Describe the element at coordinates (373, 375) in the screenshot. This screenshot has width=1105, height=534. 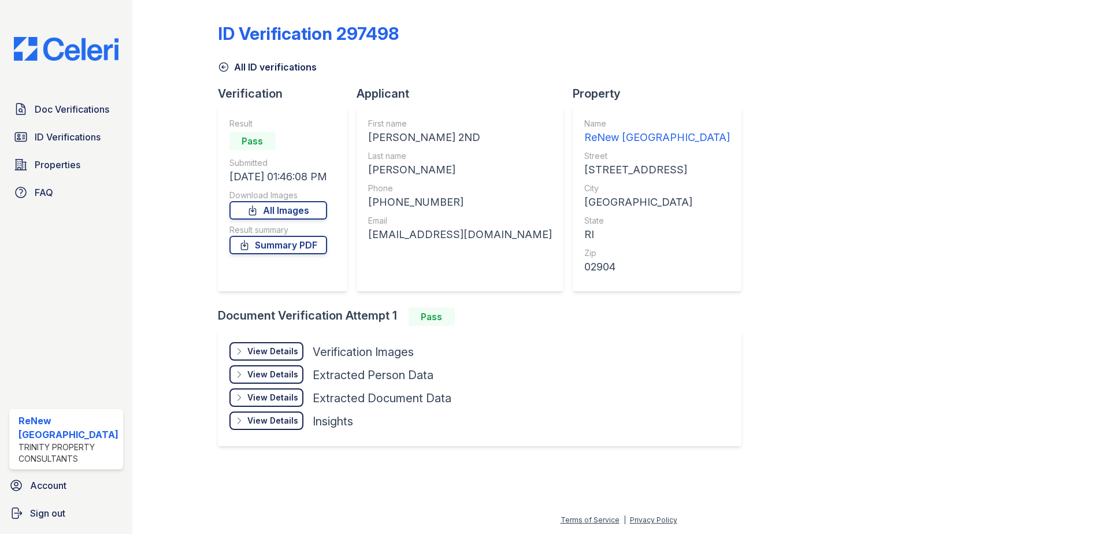
I see `div: Extracted Person Data` at that location.